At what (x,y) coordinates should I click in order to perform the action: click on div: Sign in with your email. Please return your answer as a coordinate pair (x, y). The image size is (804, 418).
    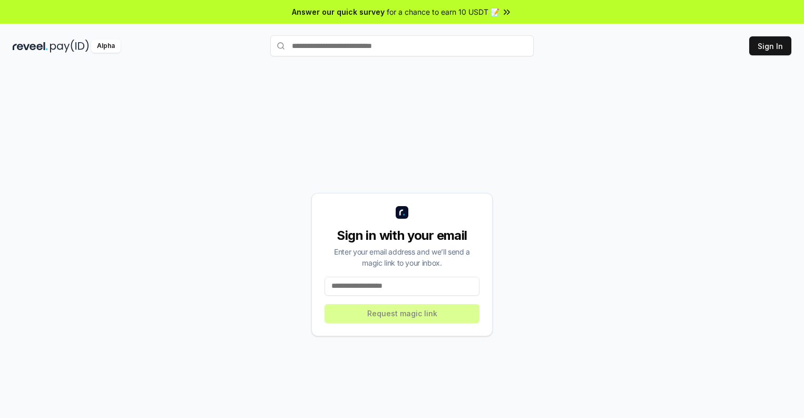
    Looking at the image, I should click on (402, 236).